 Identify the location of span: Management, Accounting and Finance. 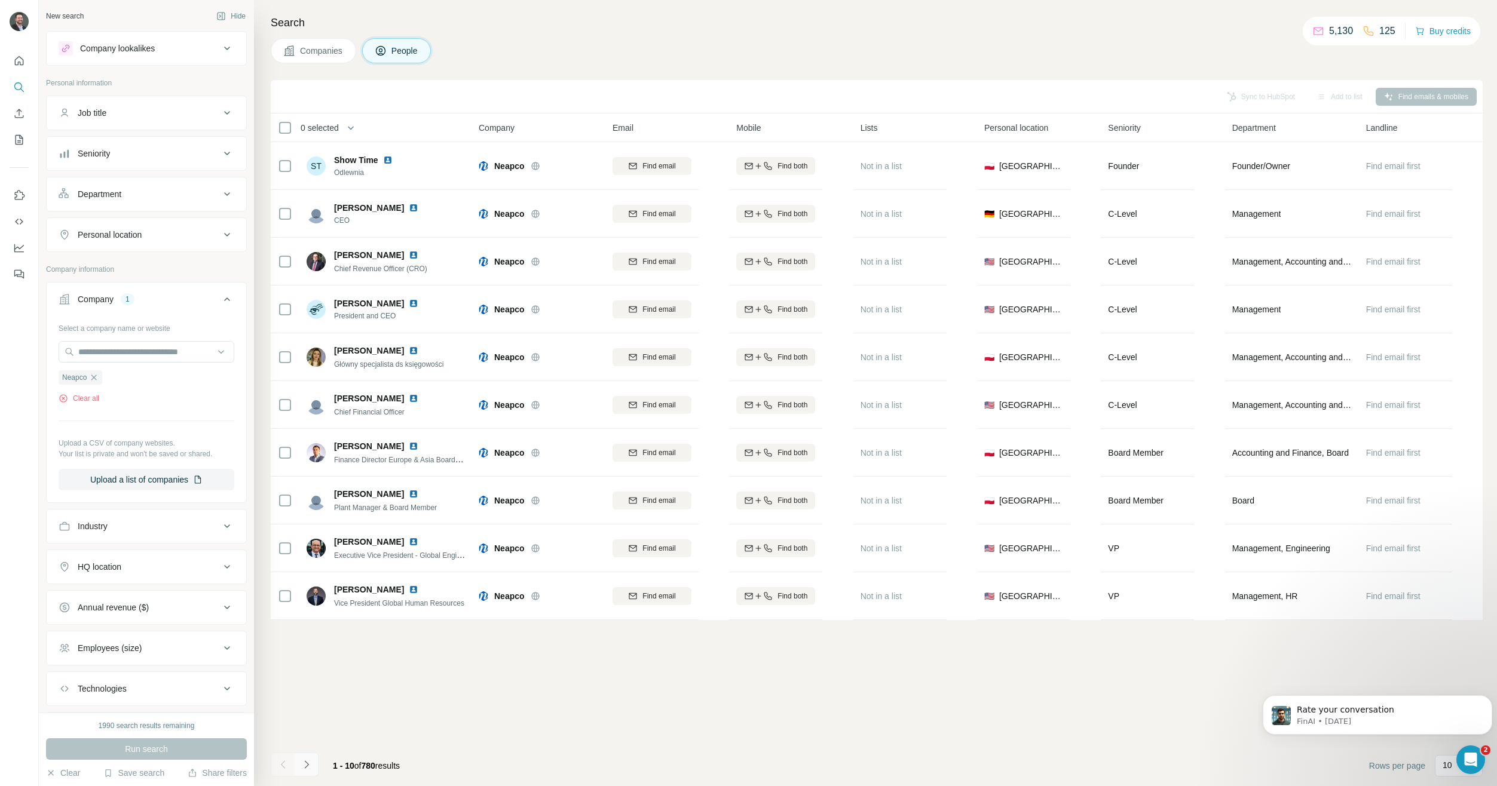
(1292, 357).